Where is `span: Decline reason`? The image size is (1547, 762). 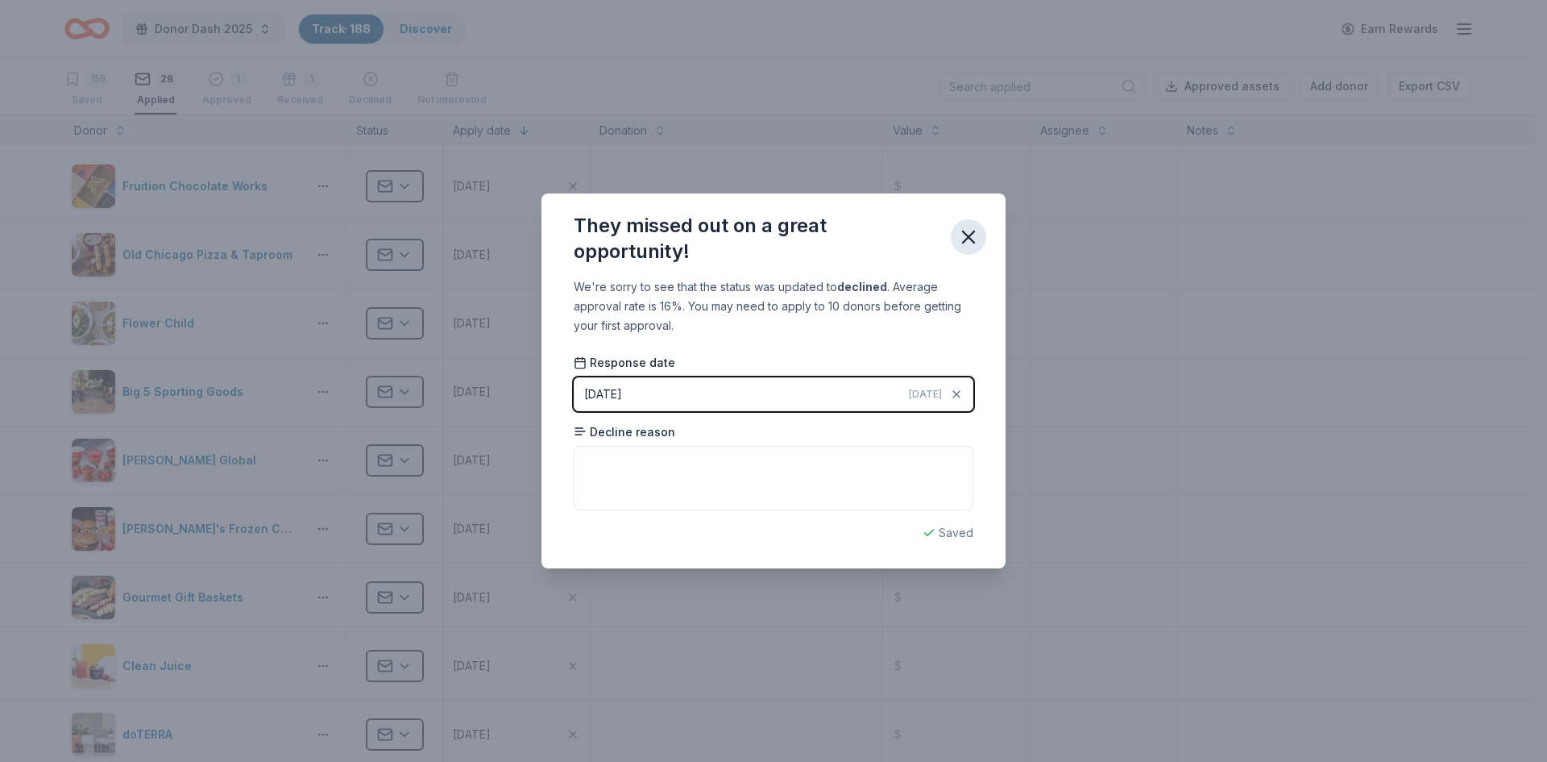 span: Decline reason is located at coordinates (625, 432).